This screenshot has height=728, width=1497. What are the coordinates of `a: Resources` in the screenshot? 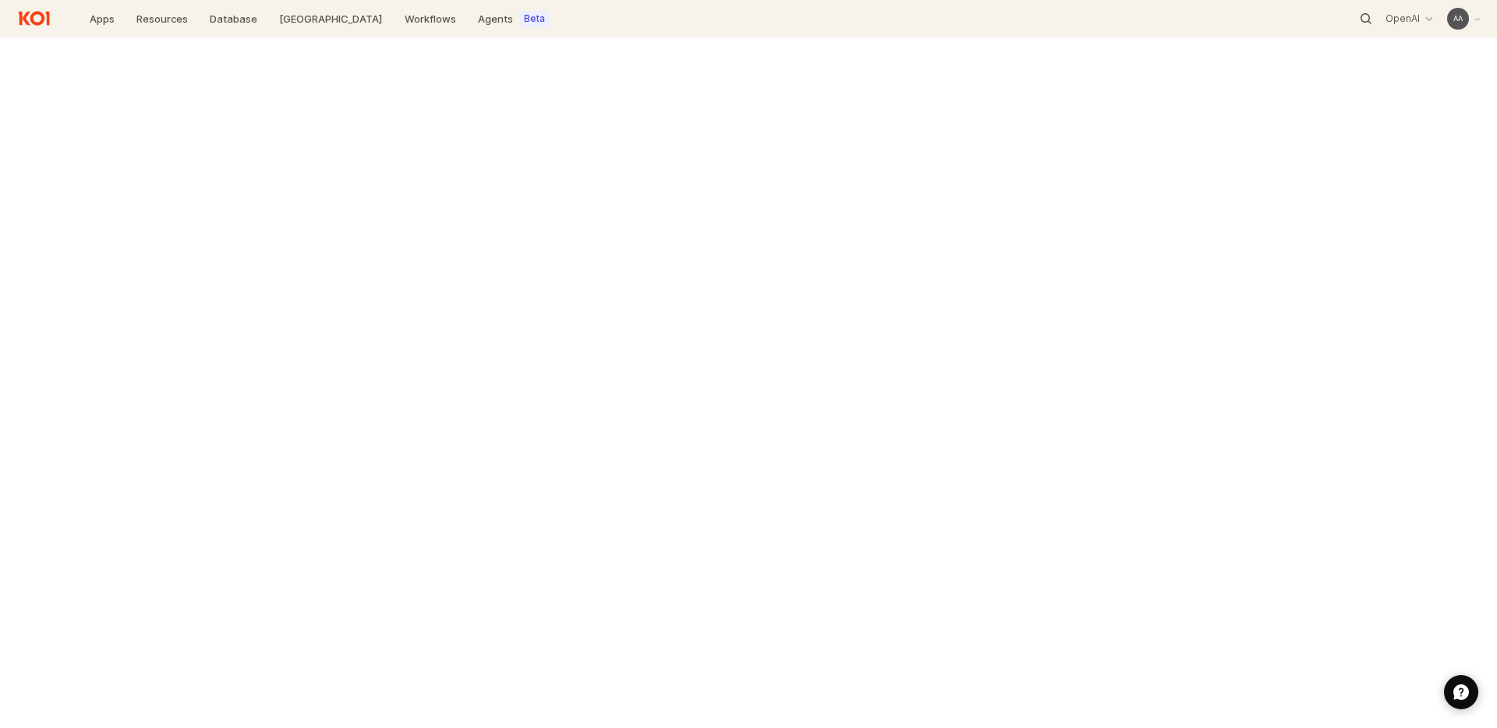 It's located at (162, 19).